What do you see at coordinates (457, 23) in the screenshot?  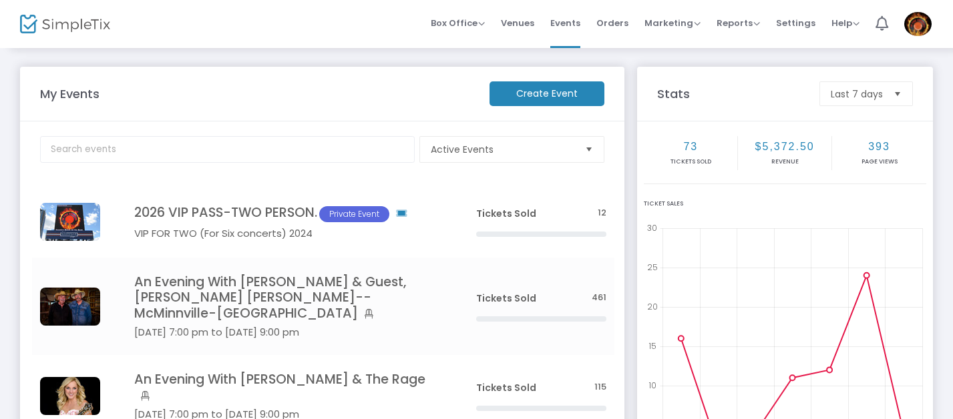 I see `span: Box Office` at bounding box center [457, 23].